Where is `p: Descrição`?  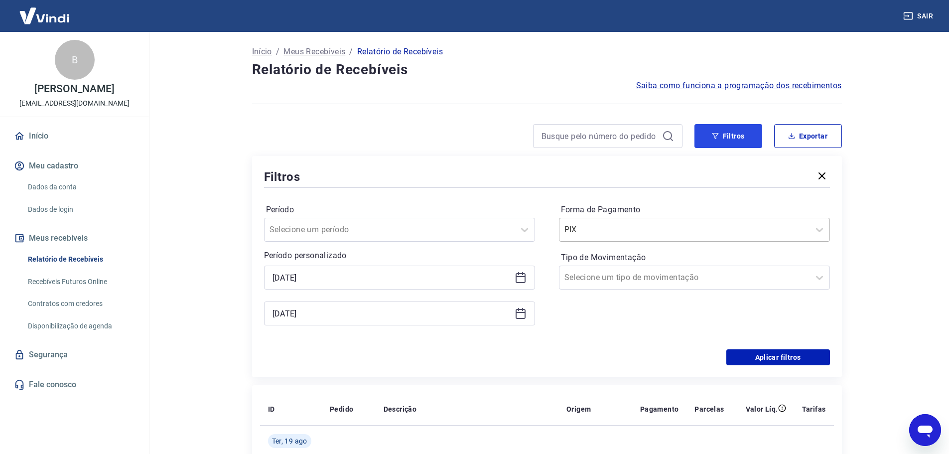
p: Descrição is located at coordinates (400, 409).